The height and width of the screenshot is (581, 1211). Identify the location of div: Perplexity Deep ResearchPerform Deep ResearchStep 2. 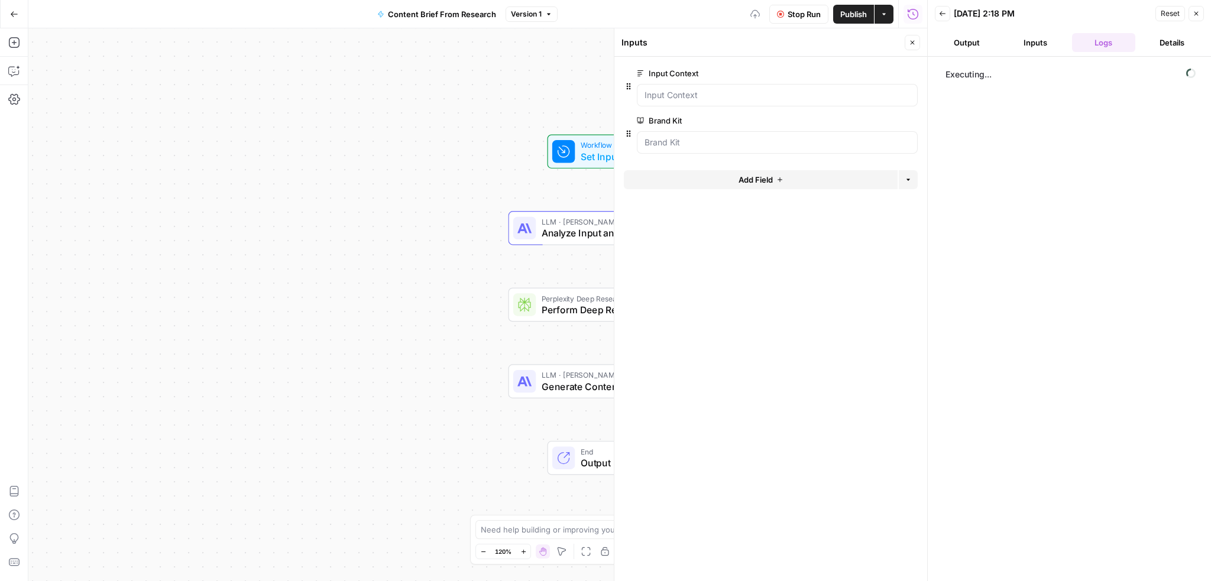
(619, 305).